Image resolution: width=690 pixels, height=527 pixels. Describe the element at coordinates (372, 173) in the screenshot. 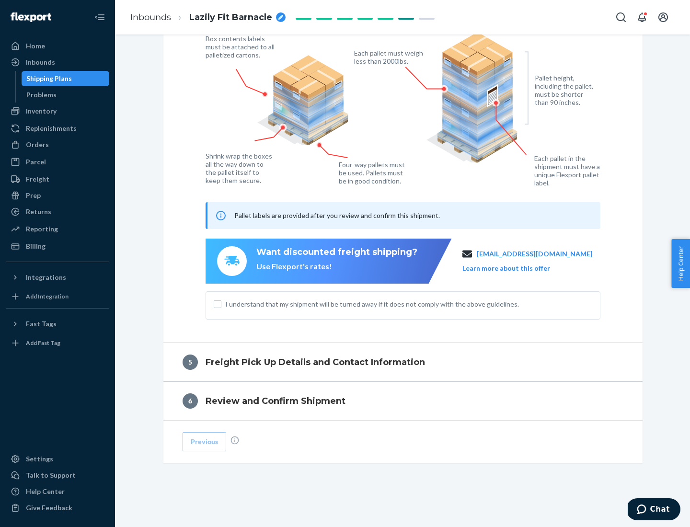

I see `figcaption: Four-way pallets must be used. Pallets must be in good condition.` at that location.